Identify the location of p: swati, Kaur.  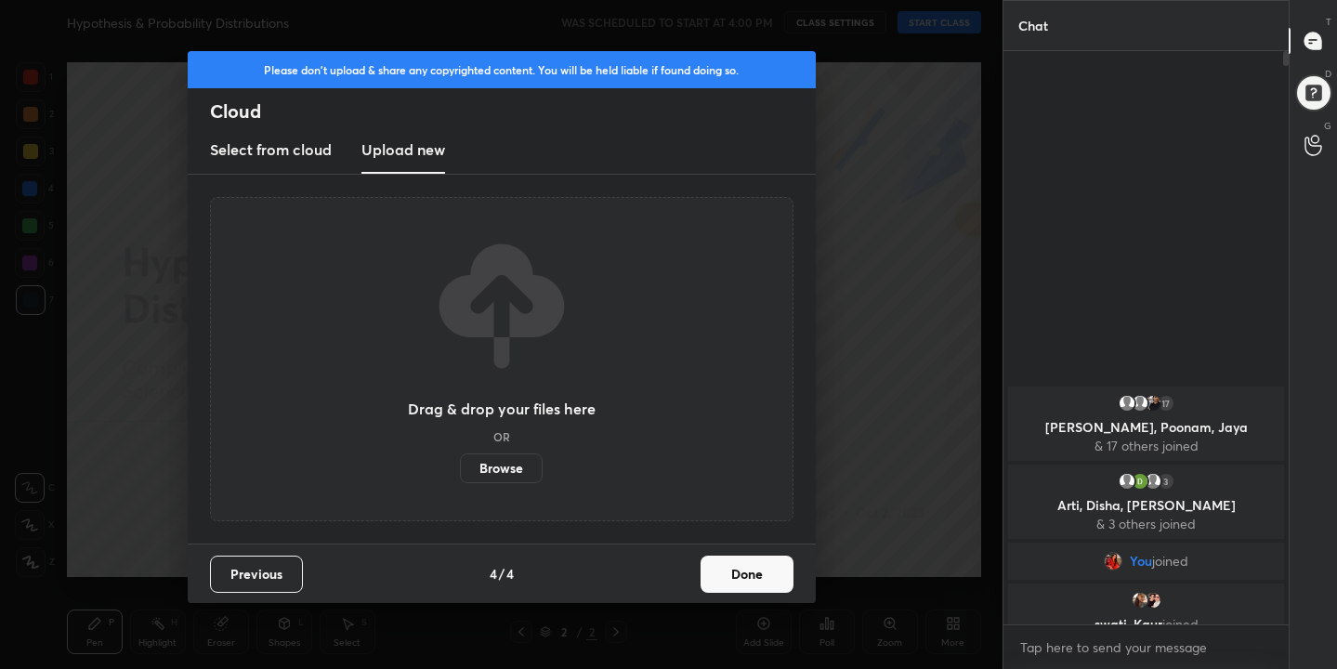
(1146, 624).